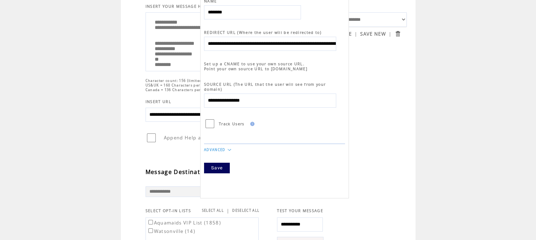 This screenshot has width=536, height=240. What do you see at coordinates (178, 172) in the screenshot?
I see `span: Message Destination` at bounding box center [178, 172].